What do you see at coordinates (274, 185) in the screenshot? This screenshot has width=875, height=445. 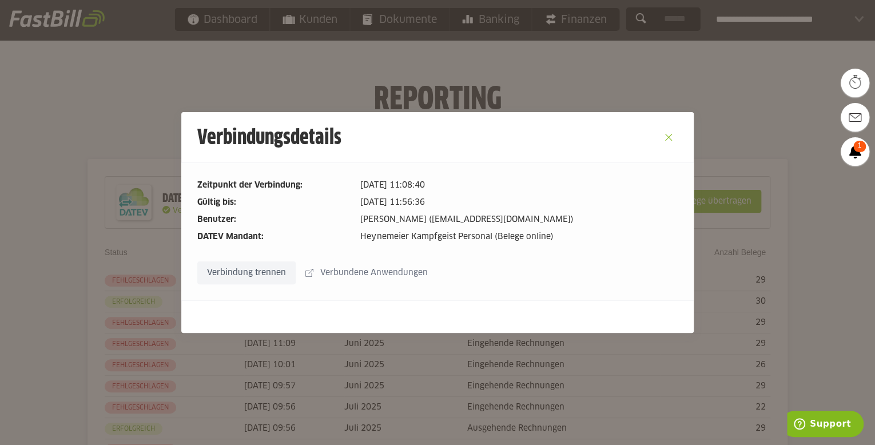 I see `dt: Zeitpunkt der Verbindung:` at bounding box center [274, 185].